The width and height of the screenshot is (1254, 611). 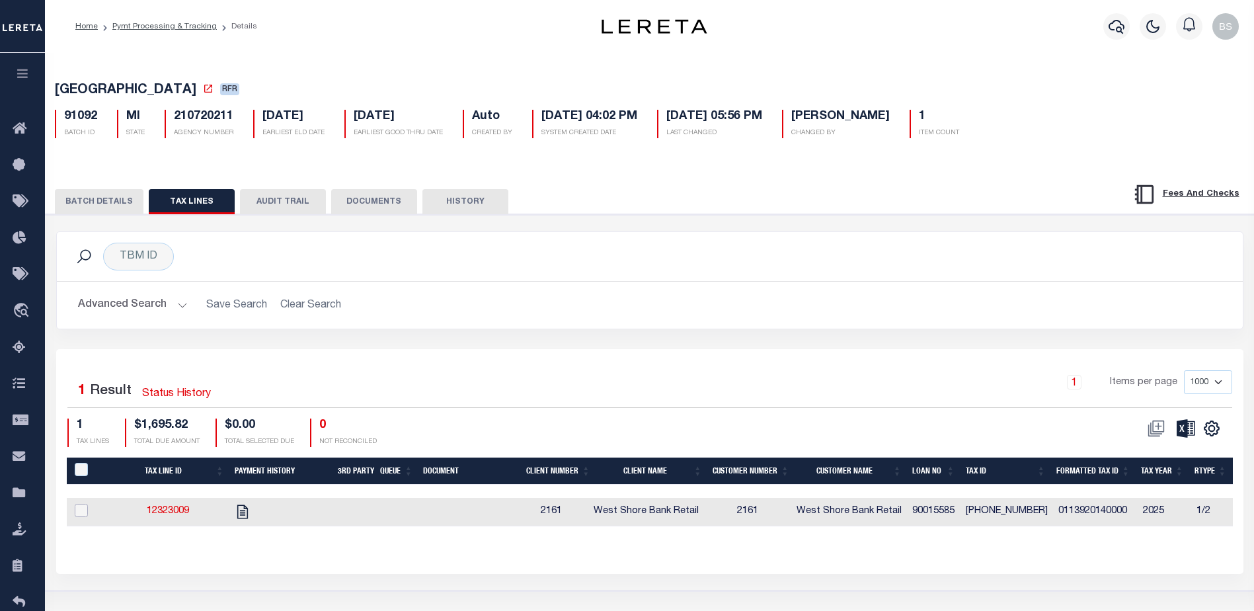 I want to click on h5: 91092, so click(x=81, y=117).